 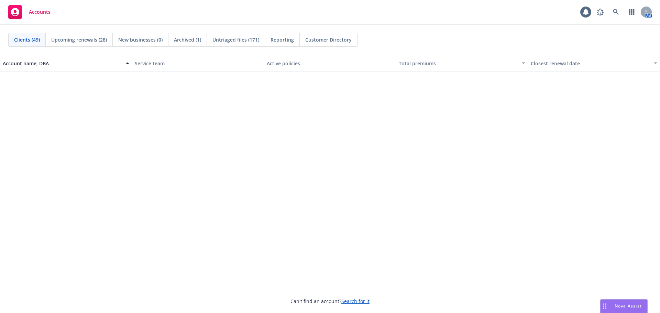 I want to click on button: Total premiums, so click(x=462, y=63).